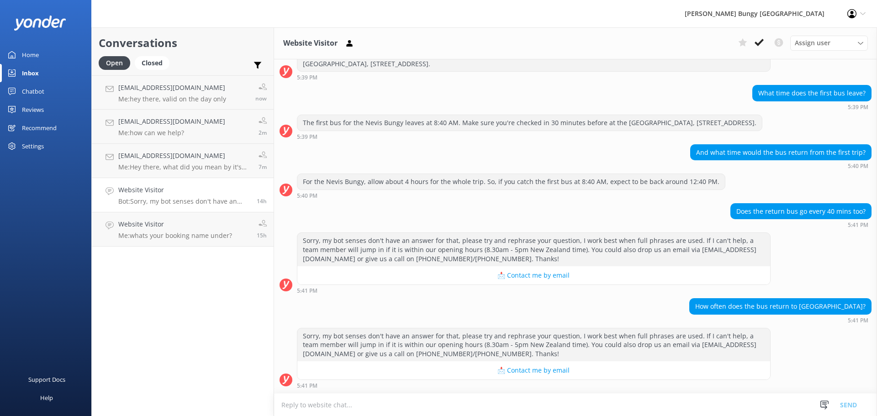 Image resolution: width=877 pixels, height=416 pixels. Describe the element at coordinates (33, 146) in the screenshot. I see `div: Settings` at that location.